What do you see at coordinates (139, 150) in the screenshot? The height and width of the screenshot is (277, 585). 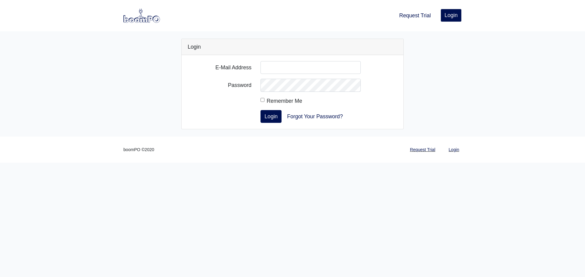 I see `small: boomPO ©2020` at bounding box center [139, 150].